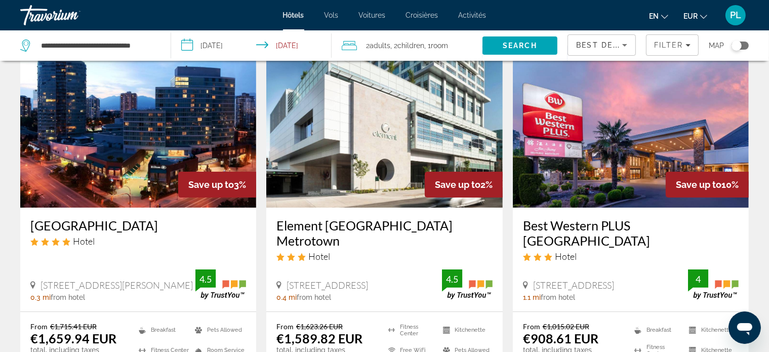 Image resolution: width=769 pixels, height=352 pixels. I want to click on span: Best Deals, so click(603, 45).